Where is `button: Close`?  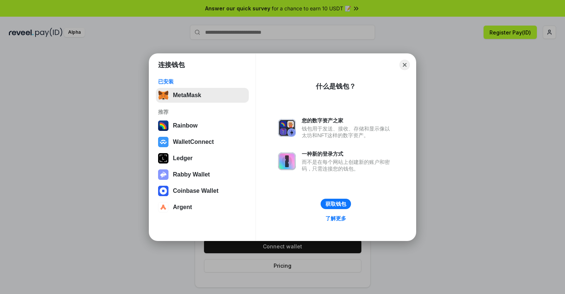 button: Close is located at coordinates (405, 65).